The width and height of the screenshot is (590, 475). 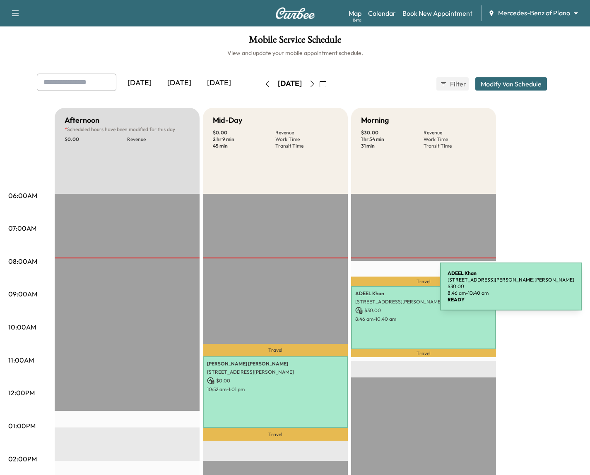 I want to click on button: Filter, so click(x=452, y=84).